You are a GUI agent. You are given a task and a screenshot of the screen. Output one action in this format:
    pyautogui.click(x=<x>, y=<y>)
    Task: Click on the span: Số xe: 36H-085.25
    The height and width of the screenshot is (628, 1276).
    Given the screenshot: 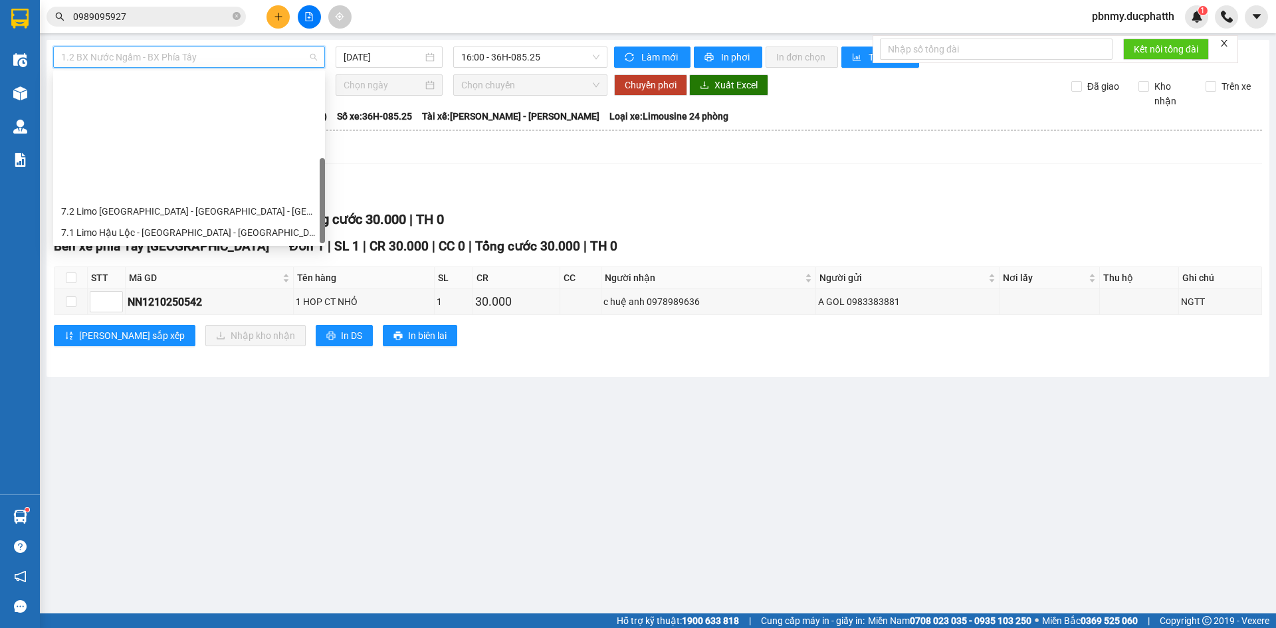 What is the action you would take?
    pyautogui.click(x=374, y=116)
    